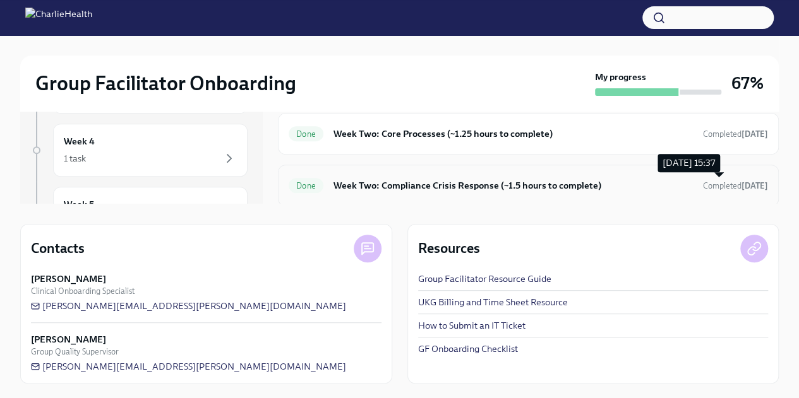 The height and width of the screenshot is (398, 799). Describe the element at coordinates (747, 83) in the screenshot. I see `h3: 67%` at that location.